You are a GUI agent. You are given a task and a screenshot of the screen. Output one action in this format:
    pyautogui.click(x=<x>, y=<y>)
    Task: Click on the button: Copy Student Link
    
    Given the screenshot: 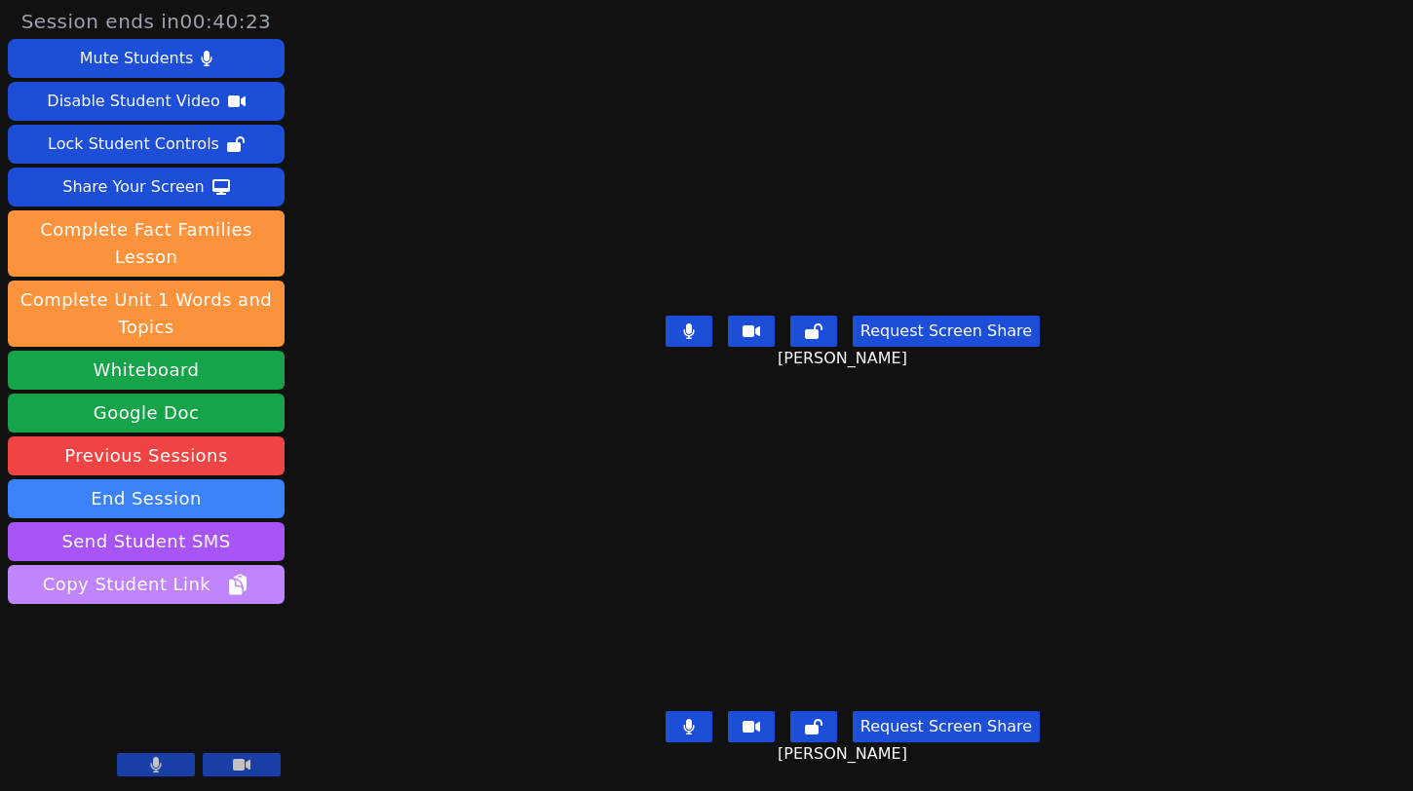 What is the action you would take?
    pyautogui.click(x=146, y=585)
    